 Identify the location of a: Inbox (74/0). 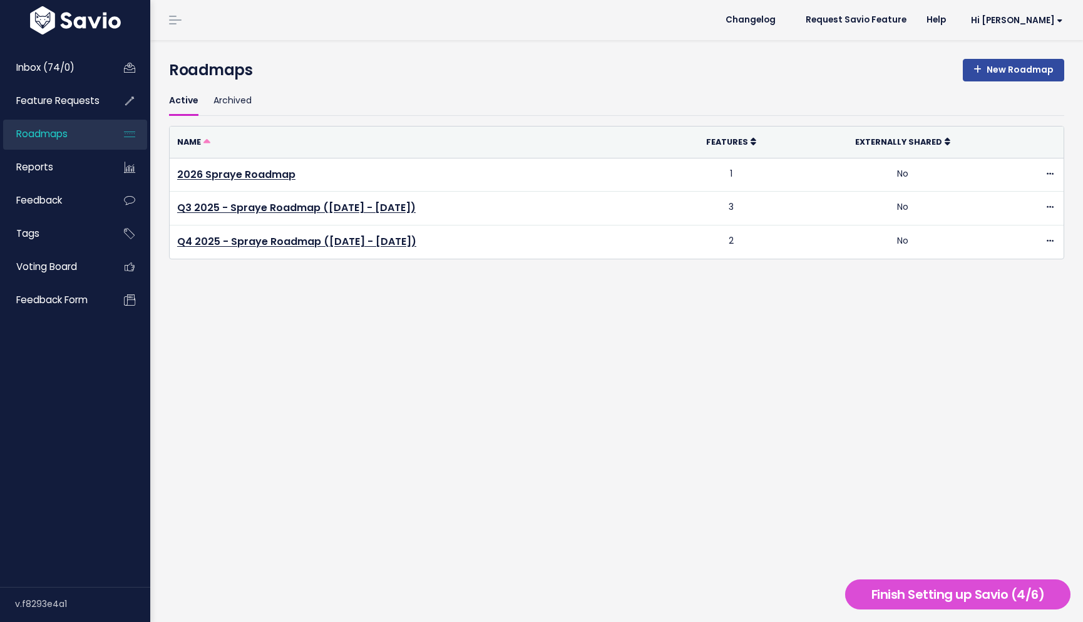
(53, 68).